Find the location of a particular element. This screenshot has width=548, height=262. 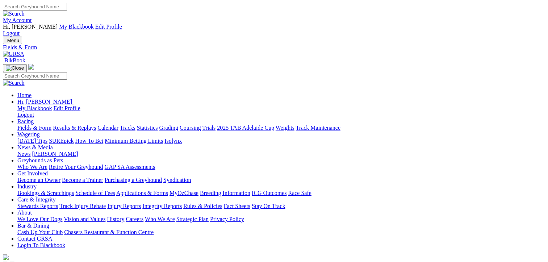

a: Care & Integrity is located at coordinates (37, 199).